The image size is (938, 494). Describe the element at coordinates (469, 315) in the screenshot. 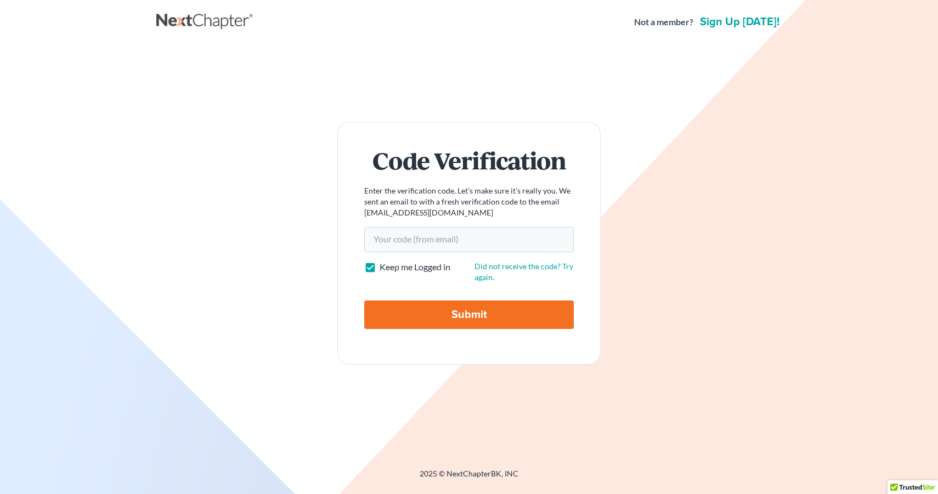

I see `input: Submit` at that location.